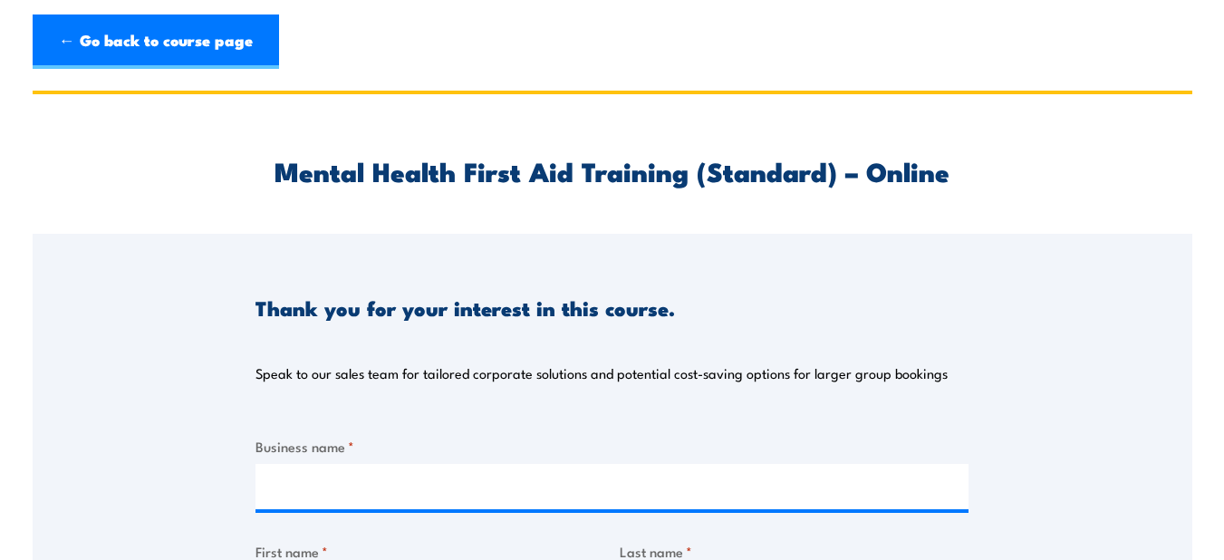 The height and width of the screenshot is (560, 1224). What do you see at coordinates (612, 446) in the screenshot?
I see `label: Business name` at bounding box center [612, 446].